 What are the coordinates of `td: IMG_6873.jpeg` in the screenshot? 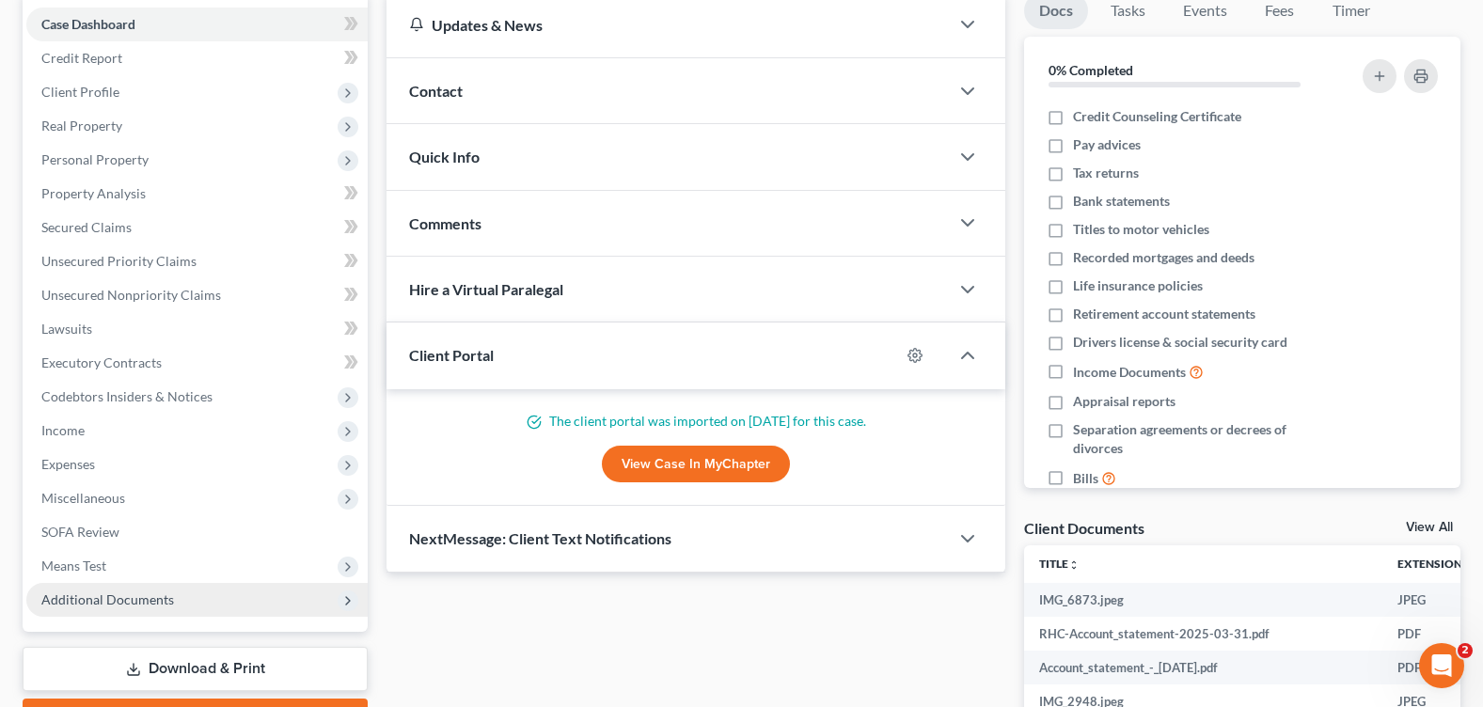 It's located at (1203, 600).